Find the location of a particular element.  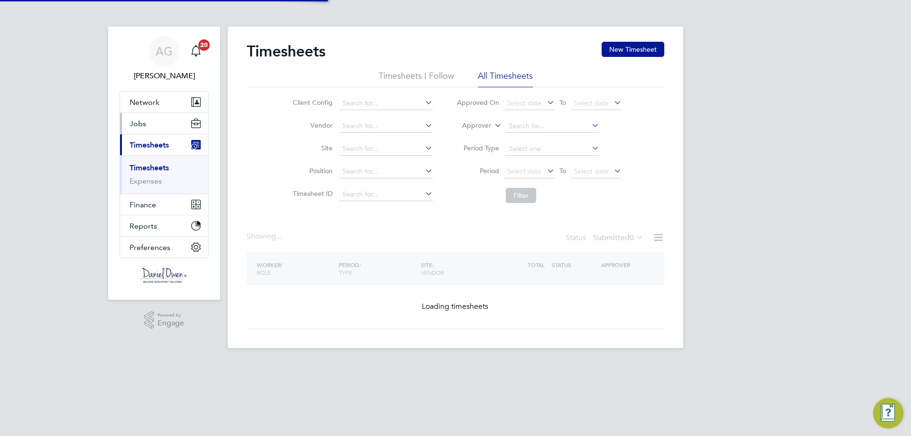

span: Engage is located at coordinates (171, 323).